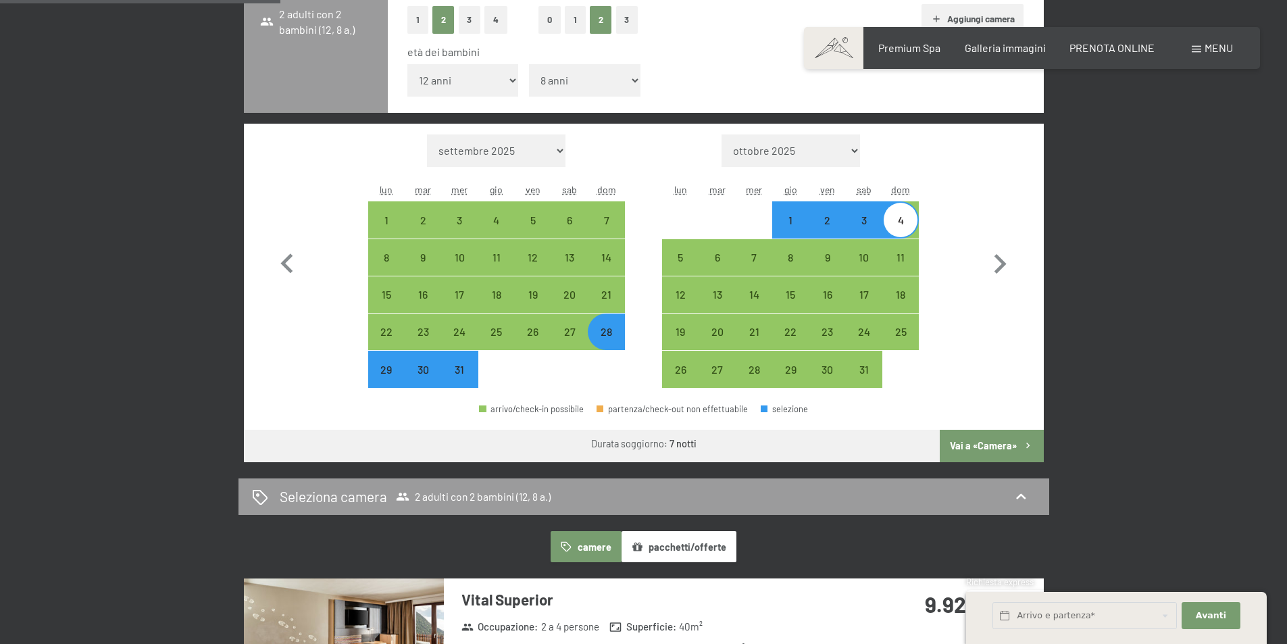 This screenshot has height=644, width=1287. Describe the element at coordinates (827, 369) in the screenshot. I see `div: Fri Jan 30 2026` at that location.